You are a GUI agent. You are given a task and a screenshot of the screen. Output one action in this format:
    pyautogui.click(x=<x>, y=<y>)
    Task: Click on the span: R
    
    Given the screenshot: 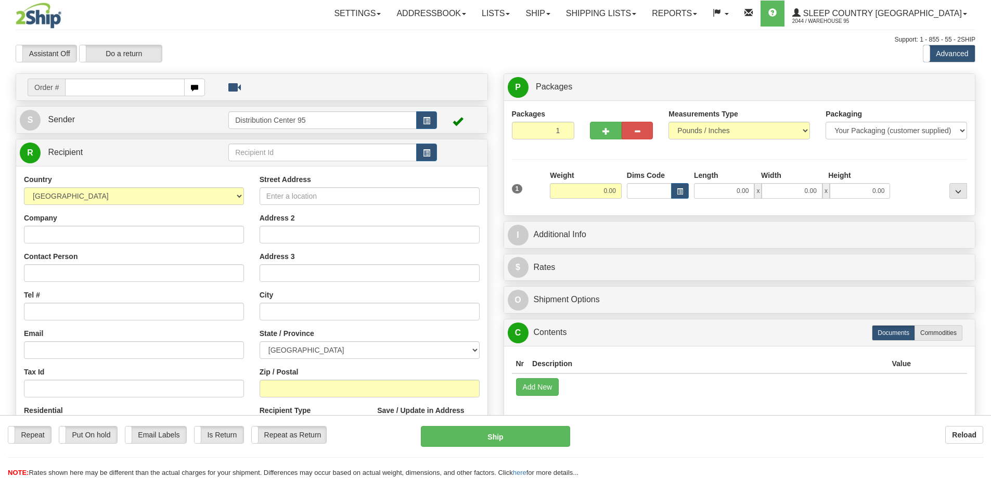 What is the action you would take?
    pyautogui.click(x=30, y=153)
    